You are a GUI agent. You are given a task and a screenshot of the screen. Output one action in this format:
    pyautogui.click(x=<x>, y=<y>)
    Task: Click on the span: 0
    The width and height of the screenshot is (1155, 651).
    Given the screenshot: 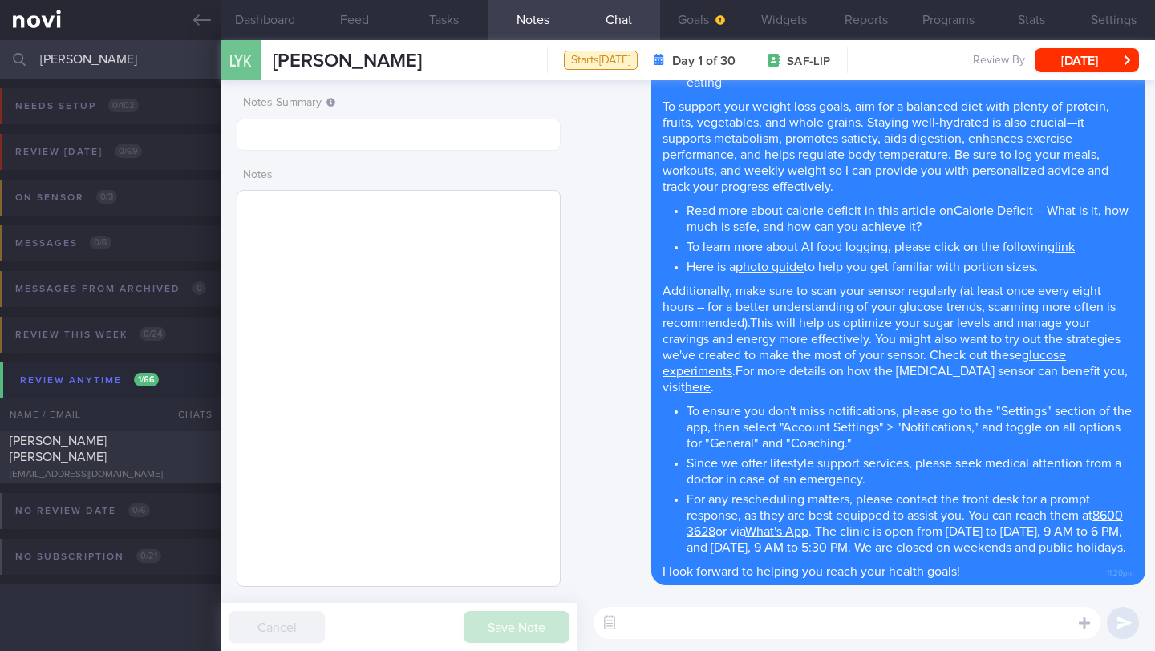 What is the action you would take?
    pyautogui.click(x=199, y=288)
    